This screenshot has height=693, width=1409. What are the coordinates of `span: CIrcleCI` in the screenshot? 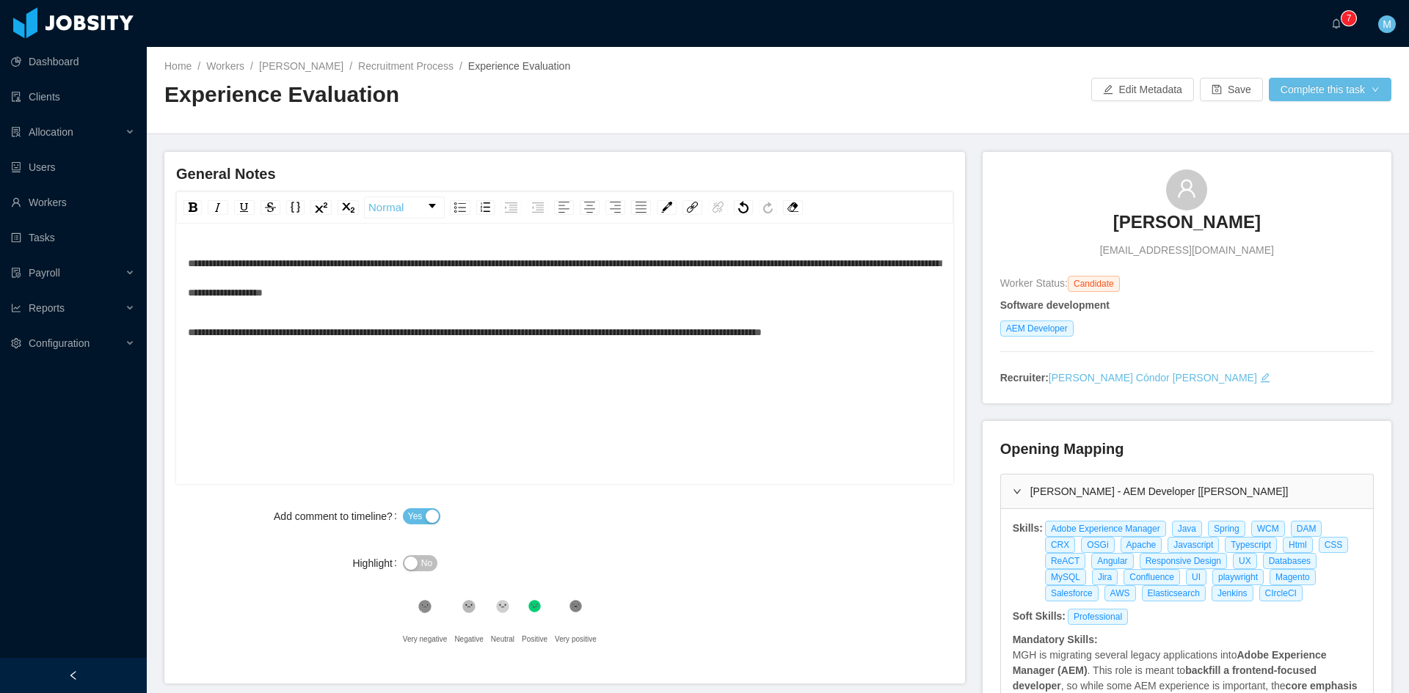 It's located at (1280, 594).